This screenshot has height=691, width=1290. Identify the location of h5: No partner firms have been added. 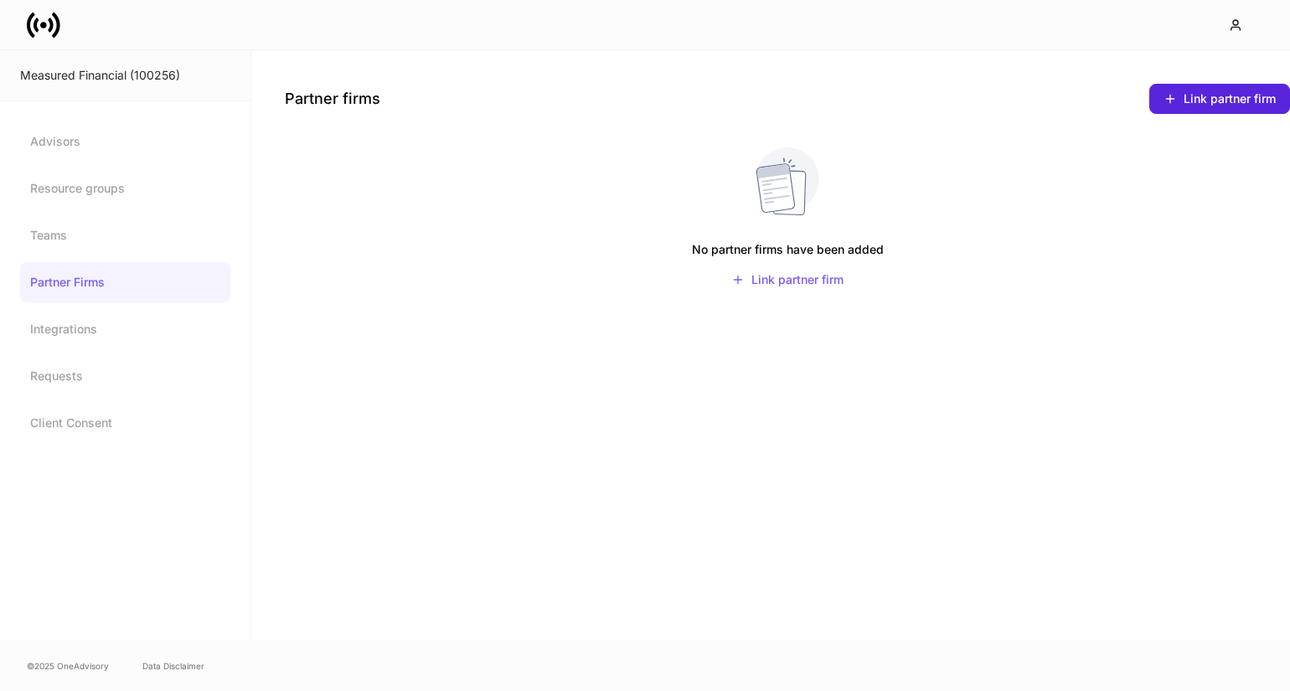
(787, 250).